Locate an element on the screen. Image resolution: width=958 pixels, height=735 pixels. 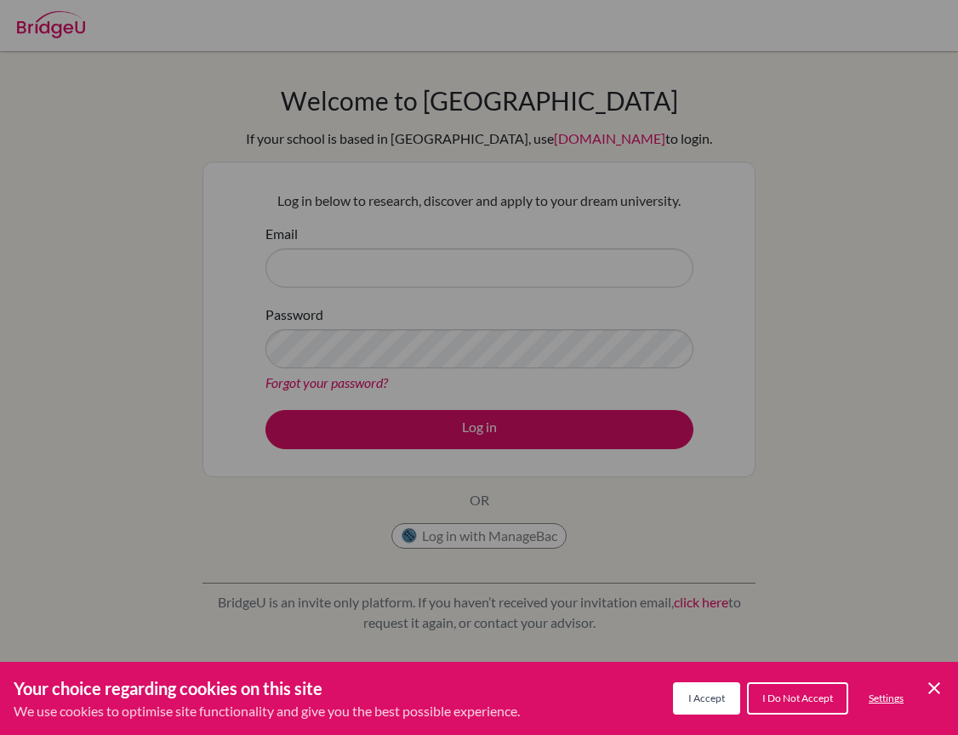
h3: Your choice regarding cookies on this site is located at coordinates (266, 688).